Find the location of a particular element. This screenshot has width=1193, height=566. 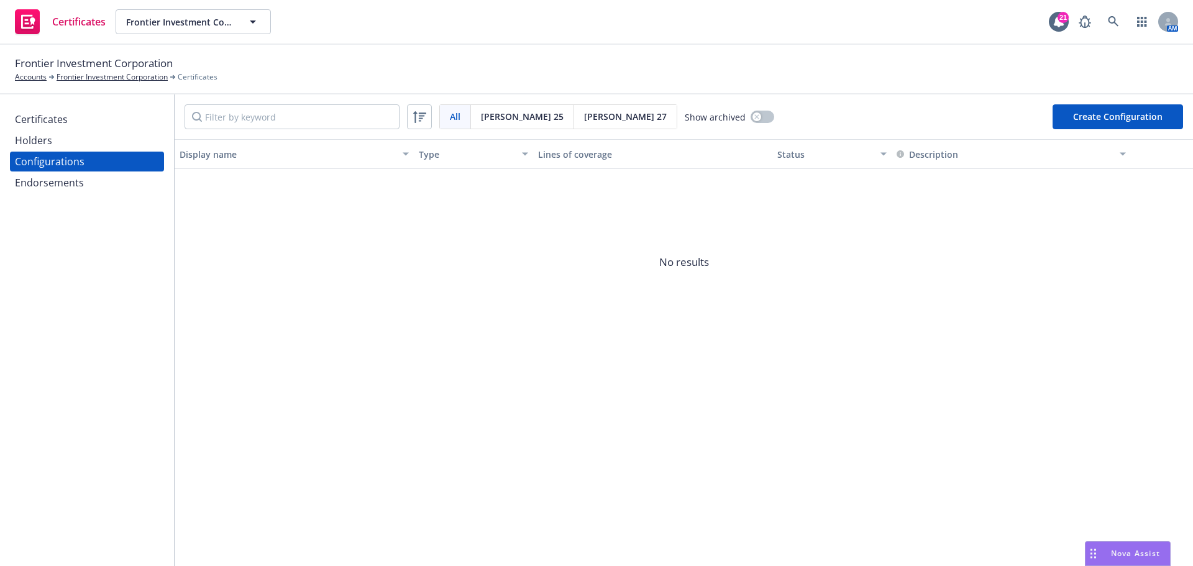

div: Status is located at coordinates (825, 154).